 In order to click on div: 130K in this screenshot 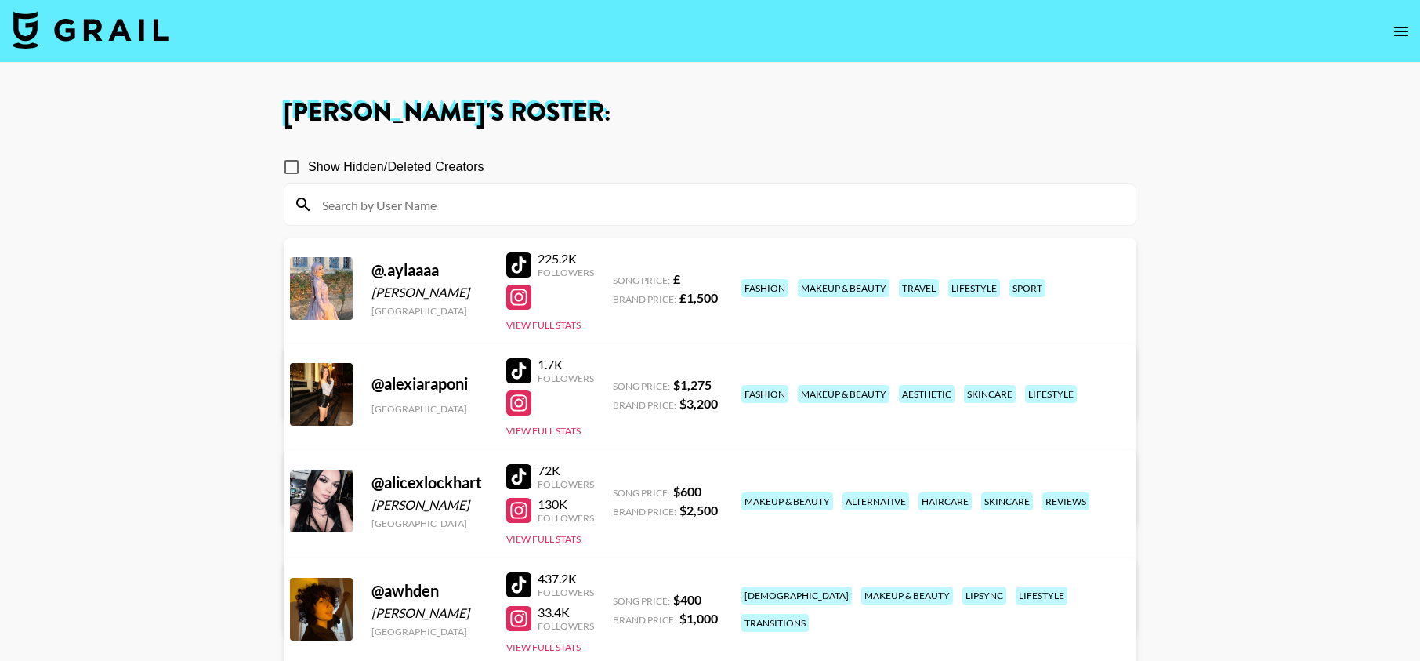, I will do `click(566, 504)`.